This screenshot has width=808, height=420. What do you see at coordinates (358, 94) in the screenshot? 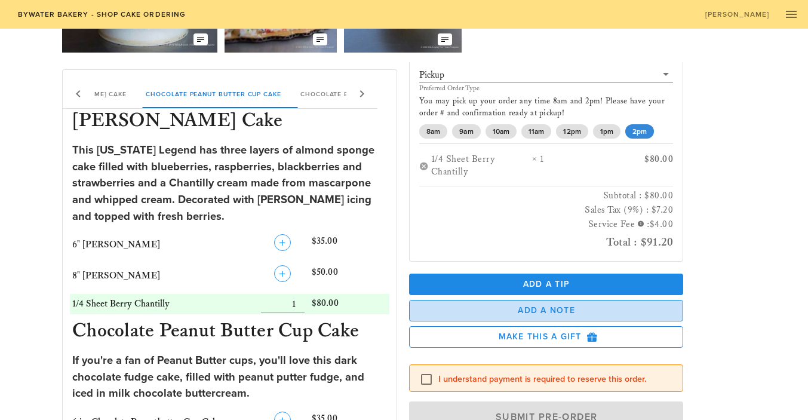
I see `div: Chocolate Butter Pecan Cake` at bounding box center [358, 94].